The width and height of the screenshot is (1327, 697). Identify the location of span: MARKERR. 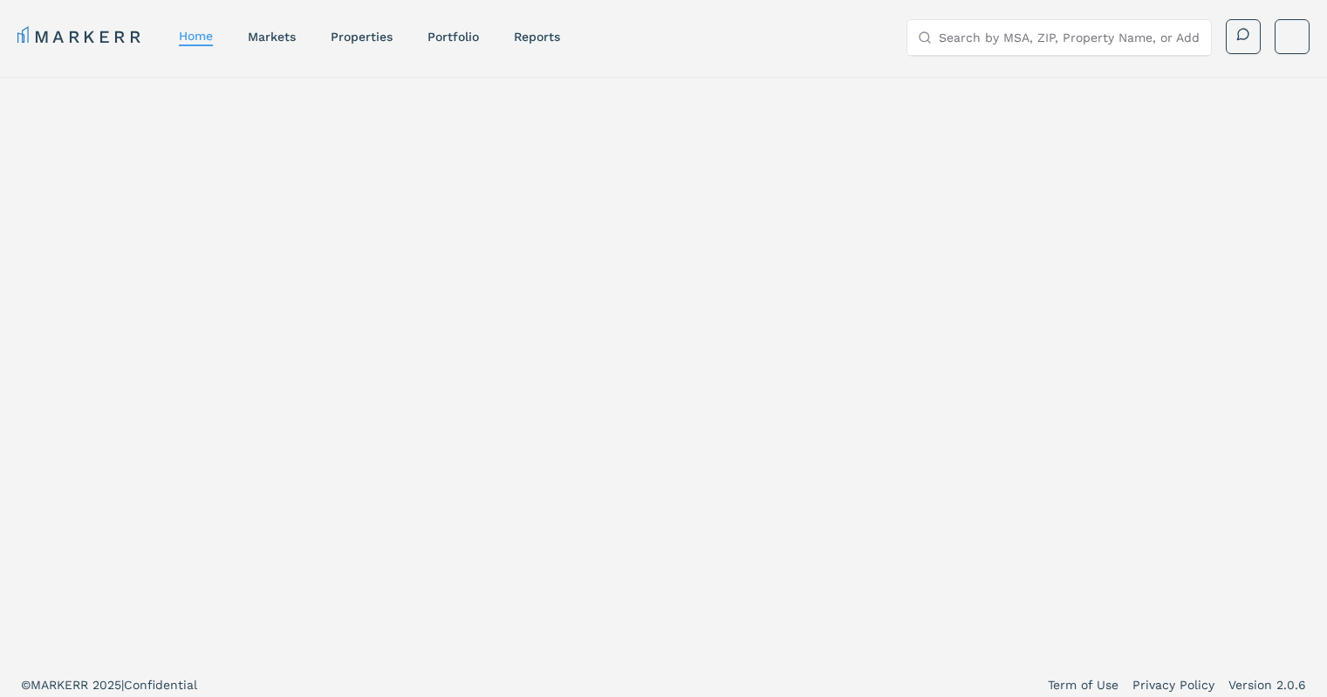
(61, 685).